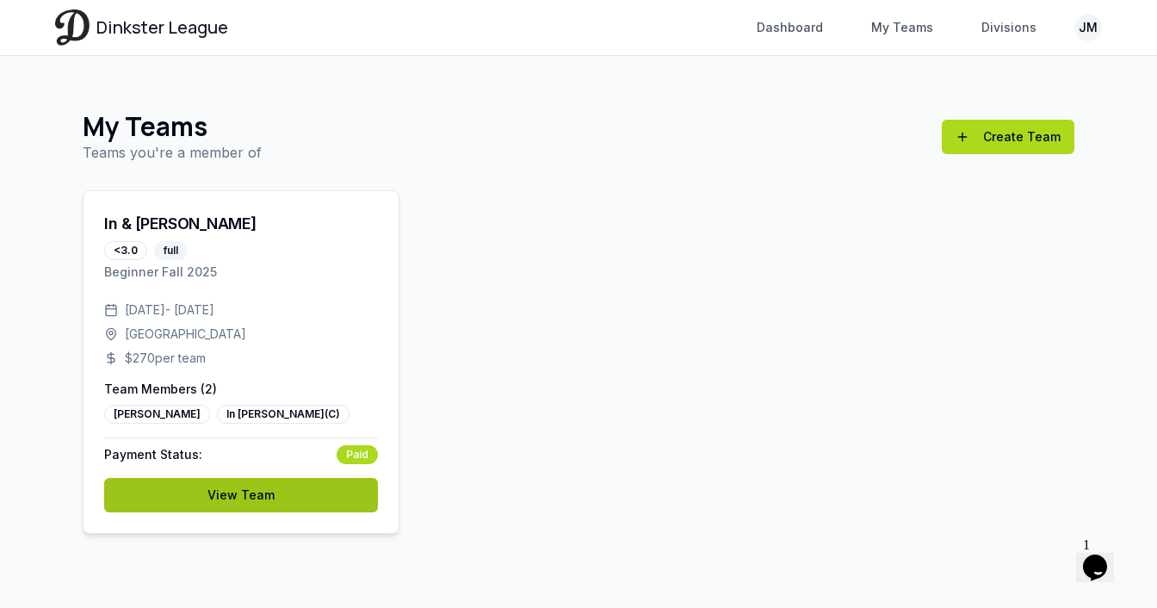 The image size is (1157, 608). Describe the element at coordinates (1088, 28) in the screenshot. I see `button: JM` at that location.